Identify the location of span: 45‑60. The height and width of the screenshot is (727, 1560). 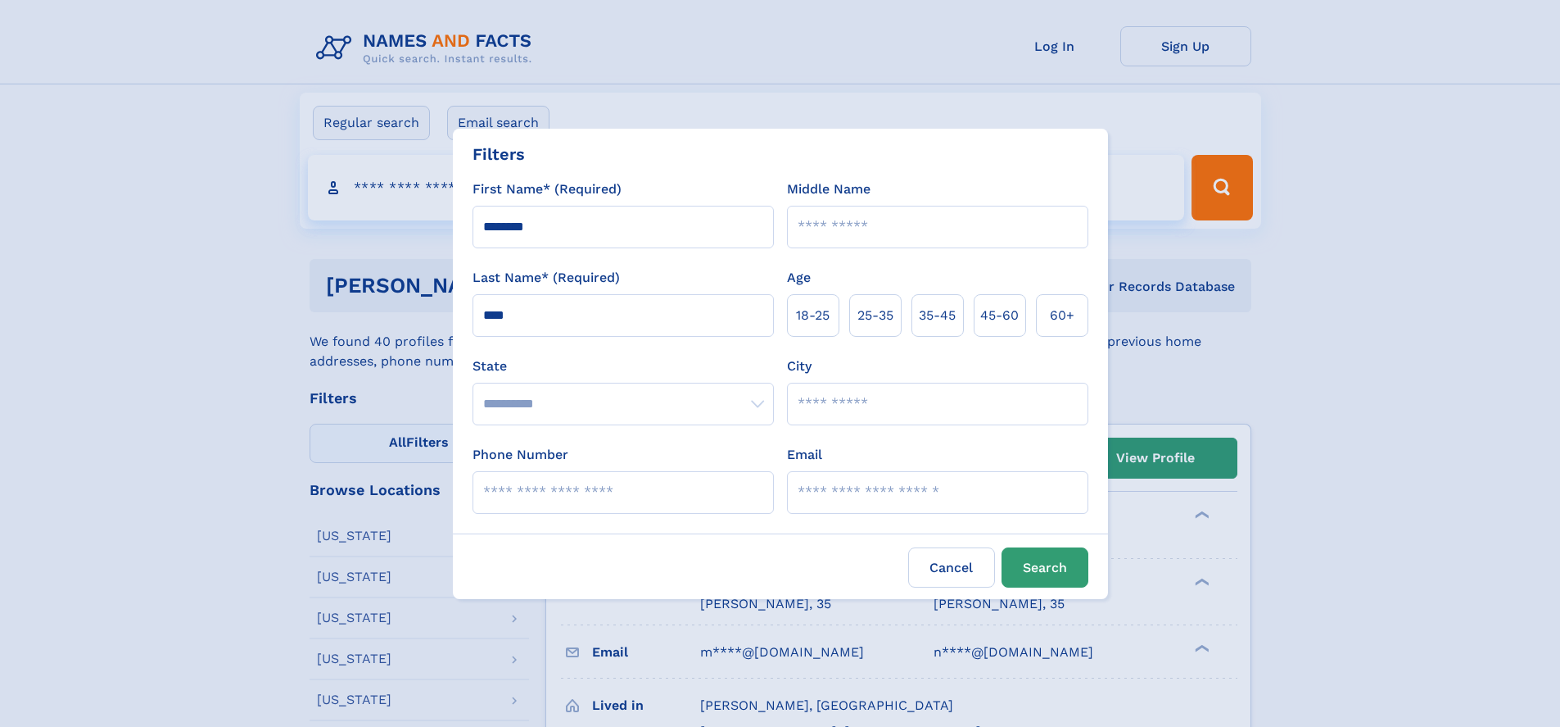
(999, 315).